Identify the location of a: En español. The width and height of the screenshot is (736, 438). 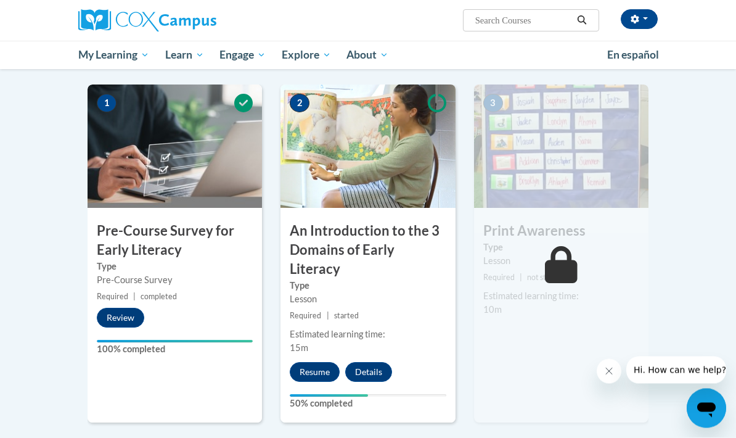
(633, 55).